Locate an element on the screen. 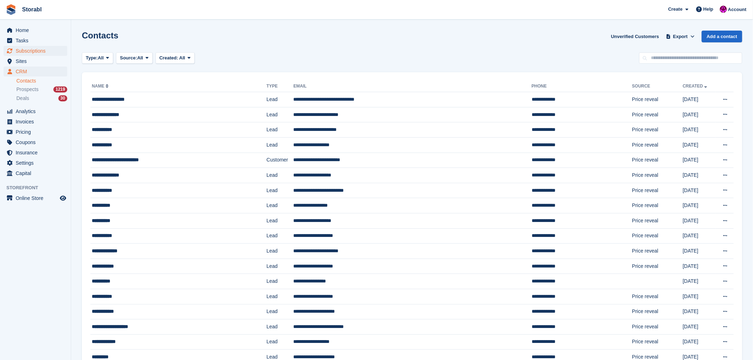 The height and width of the screenshot is (360, 753). div: 30 is located at coordinates (63, 98).